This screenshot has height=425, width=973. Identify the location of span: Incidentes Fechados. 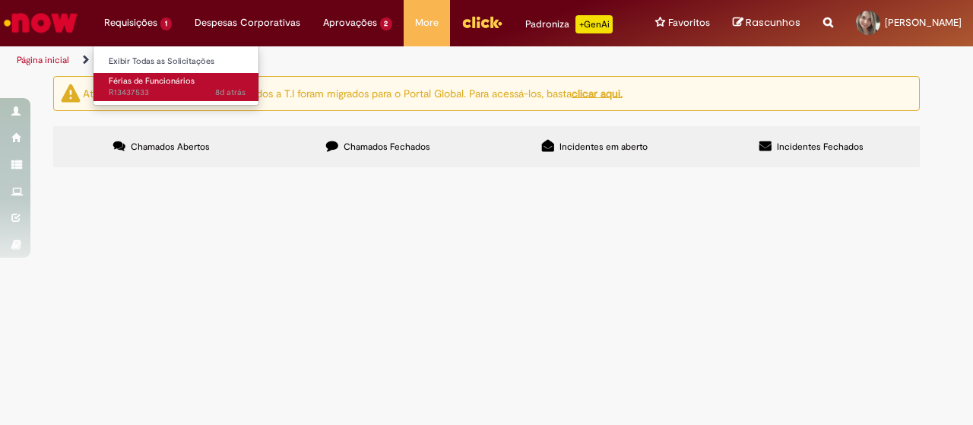
(820, 147).